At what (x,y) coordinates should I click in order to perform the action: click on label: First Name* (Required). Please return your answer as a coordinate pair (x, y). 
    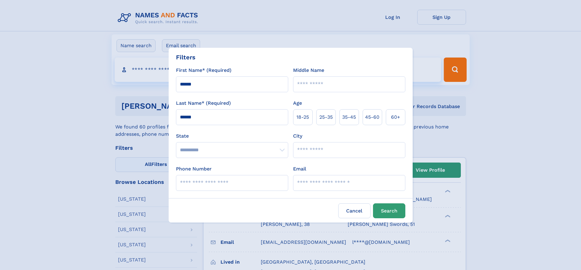
    Looking at the image, I should click on (204, 70).